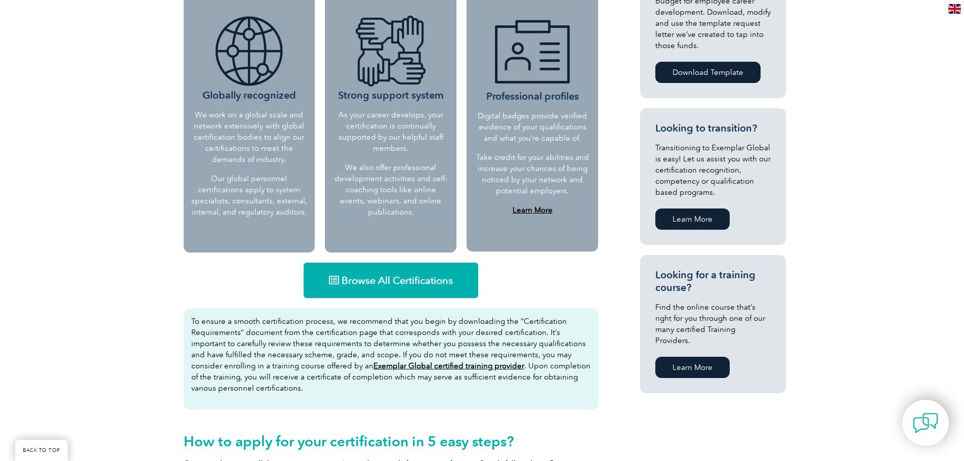  I want to click on h3: Strong support system, so click(391, 57).